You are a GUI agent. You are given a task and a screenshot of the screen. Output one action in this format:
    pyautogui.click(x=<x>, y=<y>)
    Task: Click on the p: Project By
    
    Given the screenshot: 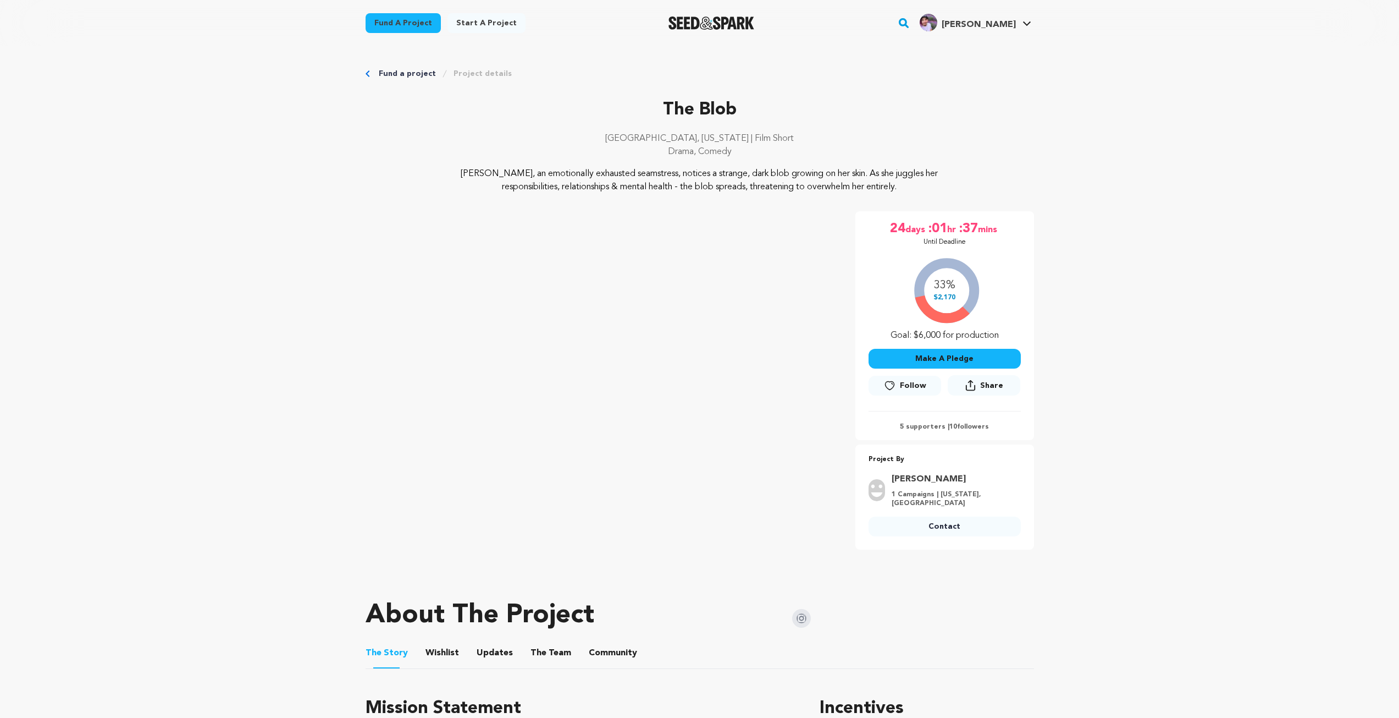 What is the action you would take?
    pyautogui.click(x=945, y=459)
    